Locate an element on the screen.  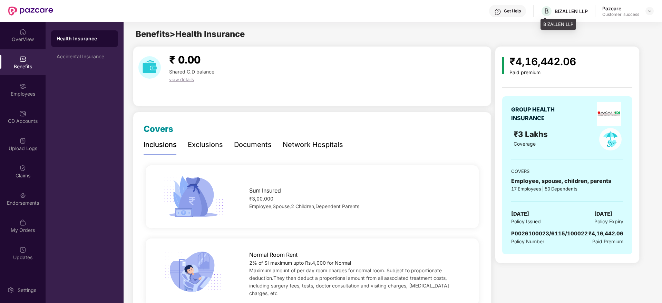
span: Maximum amount of per day room charges for normal room. Subject to proportionate deduction.They t... is located at coordinates (349, 282).